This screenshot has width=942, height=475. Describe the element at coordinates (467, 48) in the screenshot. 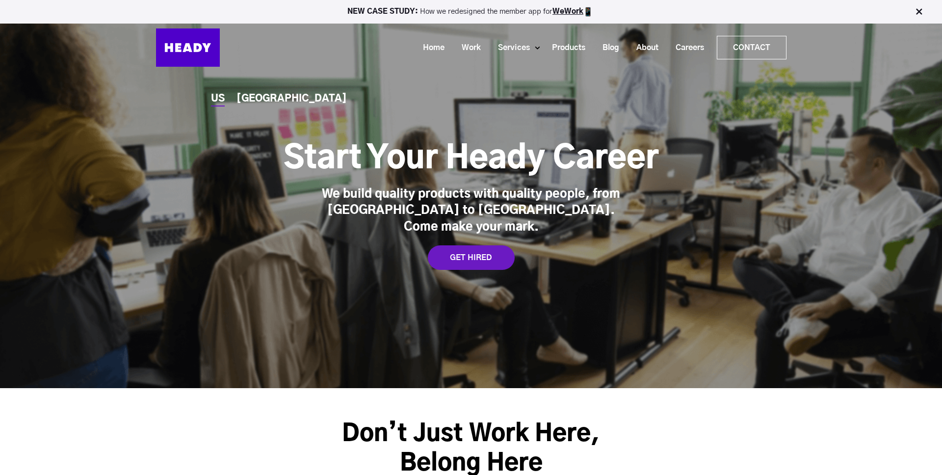

I see `a: Work` at that location.